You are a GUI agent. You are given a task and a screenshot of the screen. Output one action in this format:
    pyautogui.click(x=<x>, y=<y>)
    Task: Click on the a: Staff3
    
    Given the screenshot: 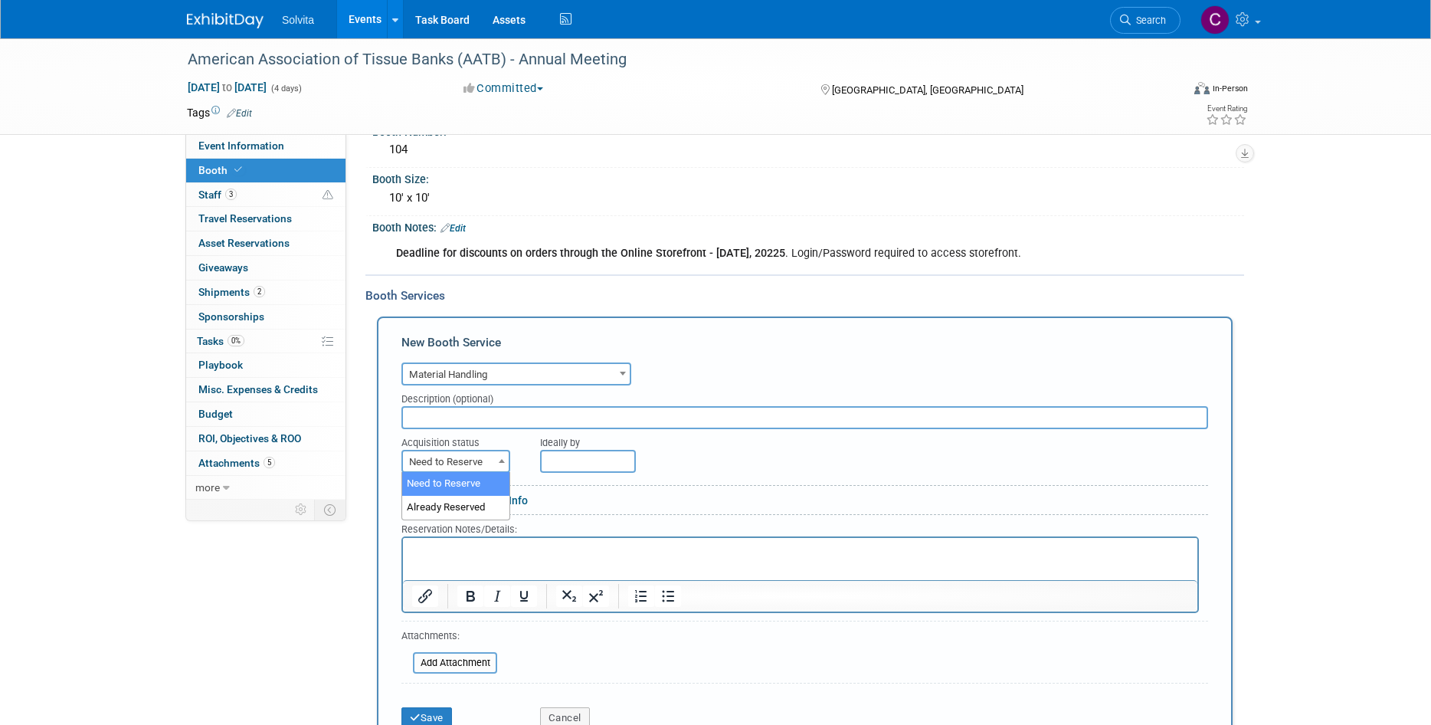 What is the action you would take?
    pyautogui.click(x=266, y=195)
    